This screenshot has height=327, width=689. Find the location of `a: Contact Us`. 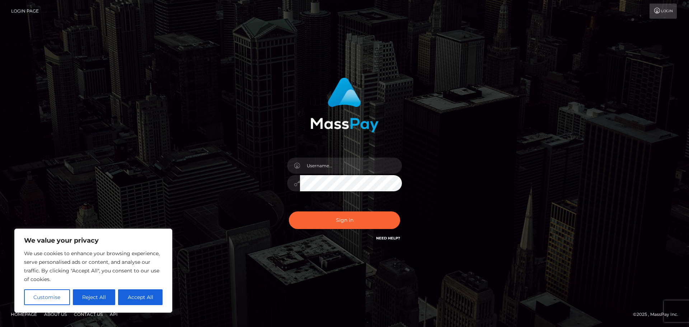

a: Contact Us is located at coordinates (88, 314).